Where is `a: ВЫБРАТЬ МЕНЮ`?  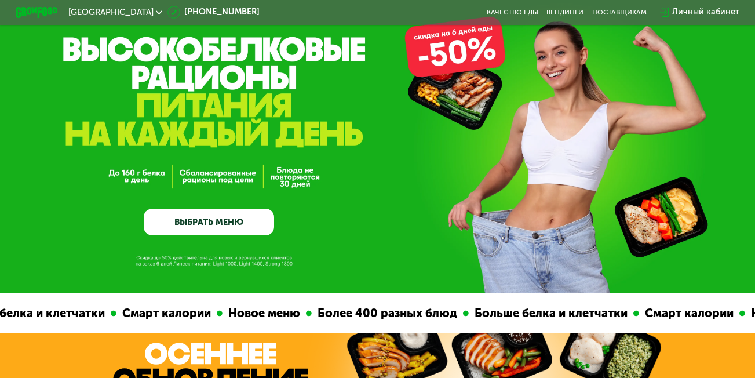
a: ВЫБРАТЬ МЕНЮ is located at coordinates (209, 221).